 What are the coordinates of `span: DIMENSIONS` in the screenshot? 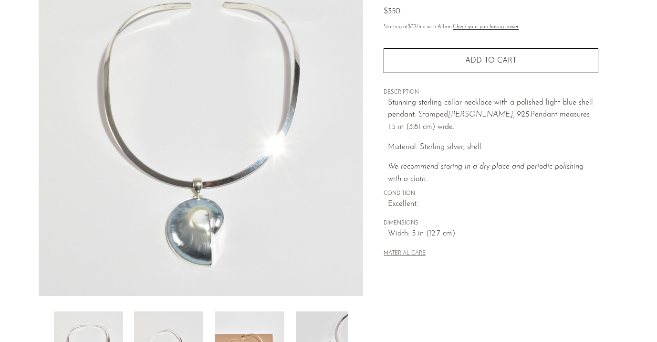 It's located at (491, 223).